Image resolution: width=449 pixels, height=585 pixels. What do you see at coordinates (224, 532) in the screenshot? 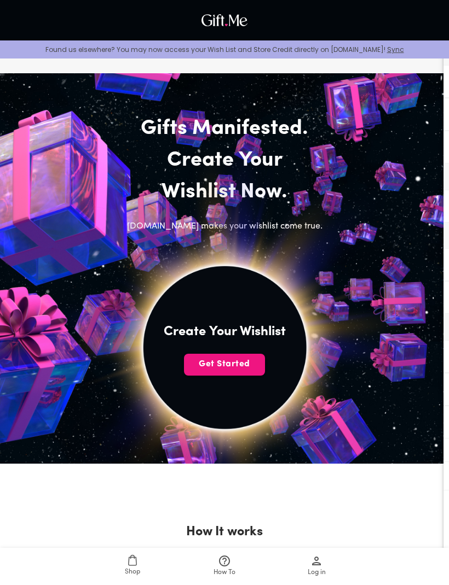
I see `h2: How It works` at bounding box center [224, 532].